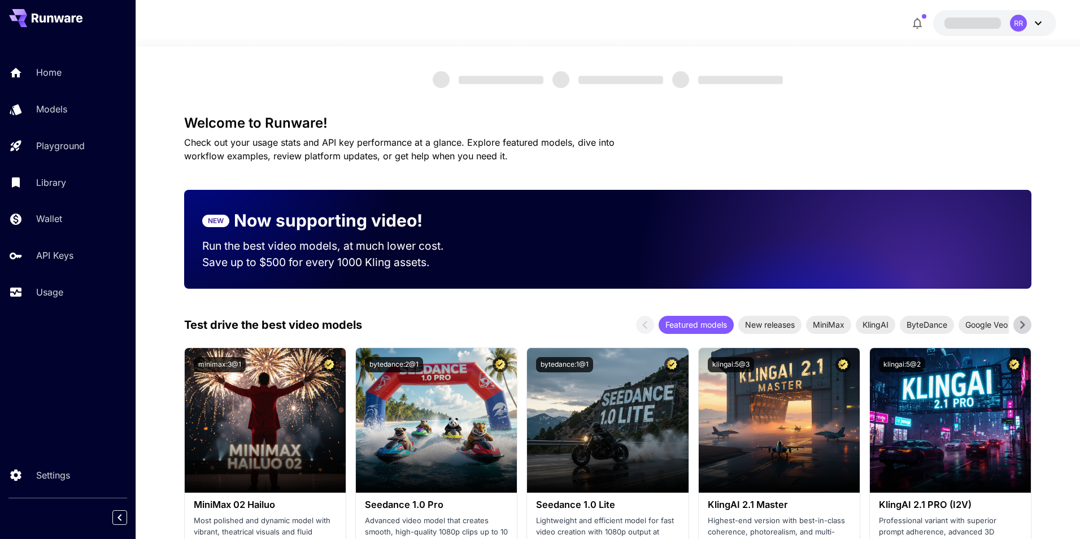 This screenshot has height=539, width=1080. I want to click on div: KlingAI, so click(876, 325).